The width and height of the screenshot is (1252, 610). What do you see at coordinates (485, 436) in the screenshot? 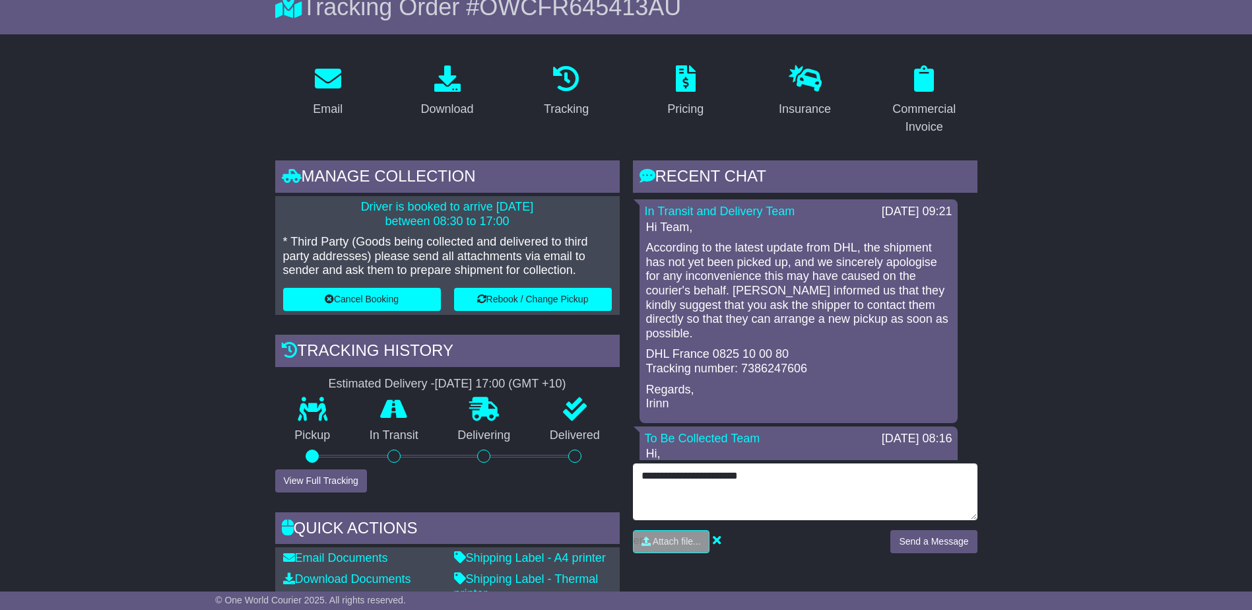
I see `p: Delivering` at bounding box center [485, 436].